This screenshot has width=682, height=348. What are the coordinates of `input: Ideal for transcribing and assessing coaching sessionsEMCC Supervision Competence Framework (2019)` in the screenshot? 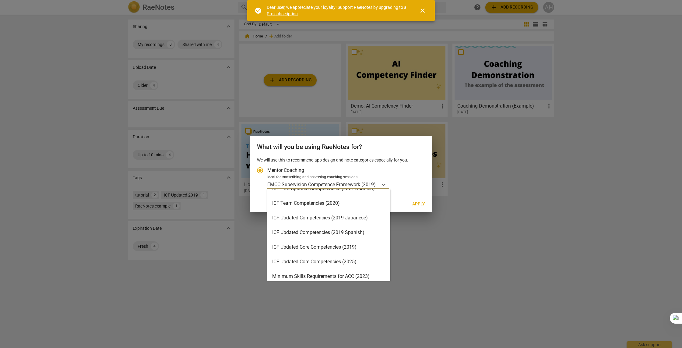 It's located at (377, 184).